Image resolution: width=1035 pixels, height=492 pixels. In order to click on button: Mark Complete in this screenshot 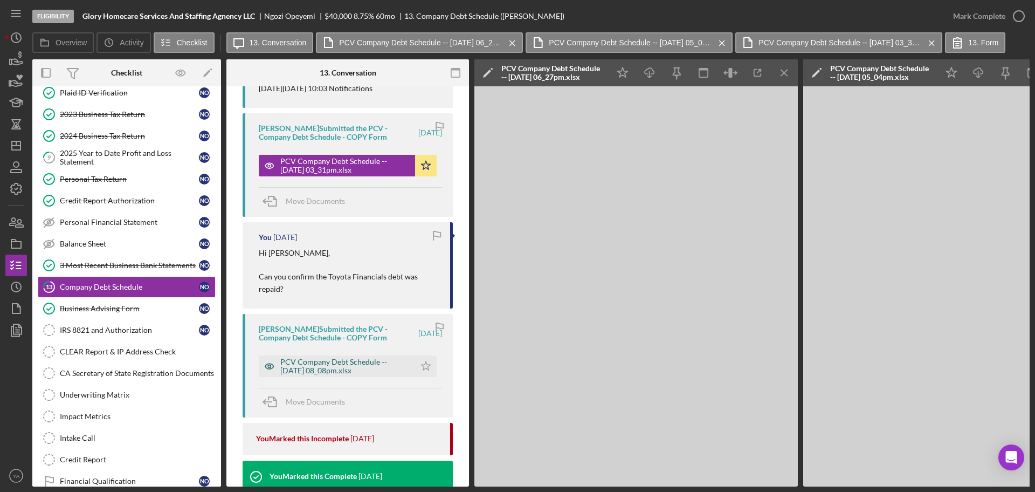, I will do `click(986, 16)`.